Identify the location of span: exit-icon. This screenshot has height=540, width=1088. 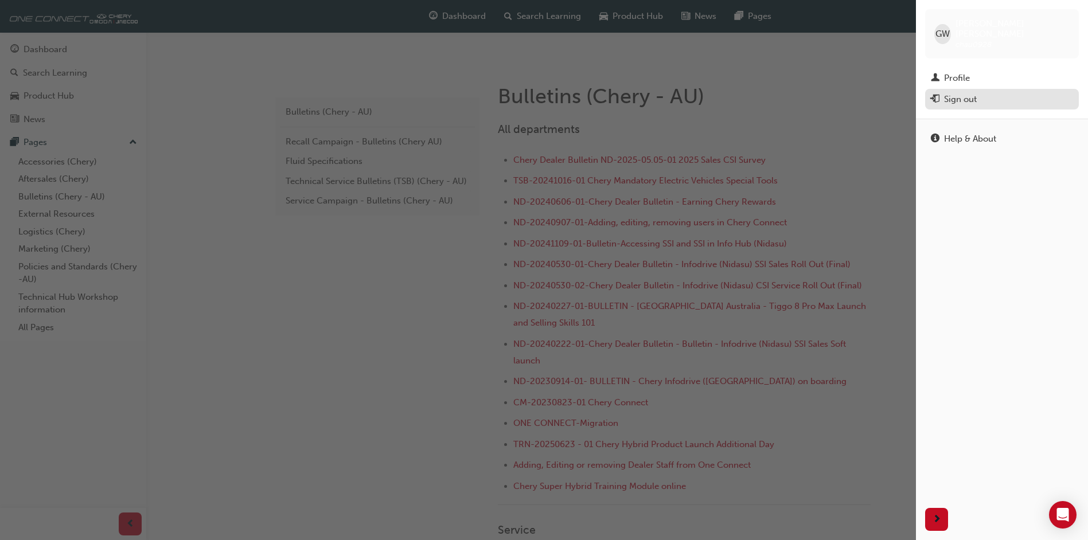
(935, 100).